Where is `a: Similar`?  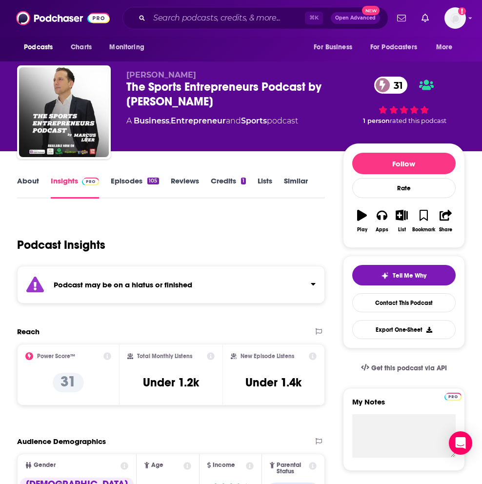 a: Similar is located at coordinates (295, 187).